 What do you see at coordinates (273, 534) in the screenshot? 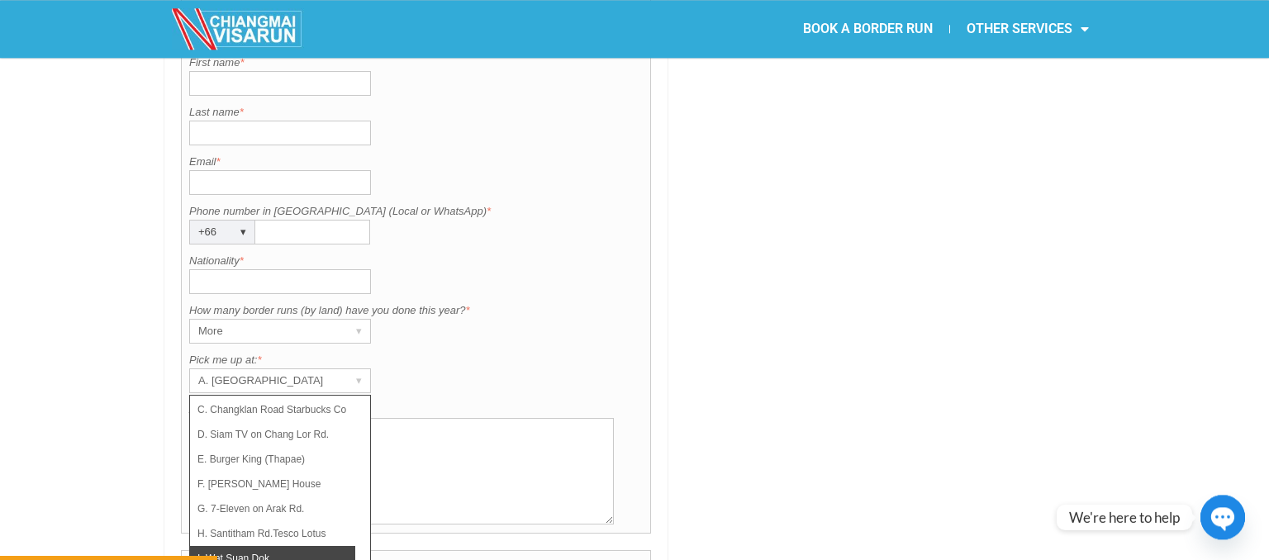
I see `li: H. Santitham Rd.Tesco Lotus` at bounding box center [273, 534].